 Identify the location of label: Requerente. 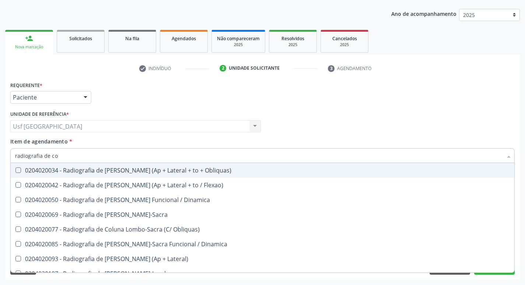
(26, 85).